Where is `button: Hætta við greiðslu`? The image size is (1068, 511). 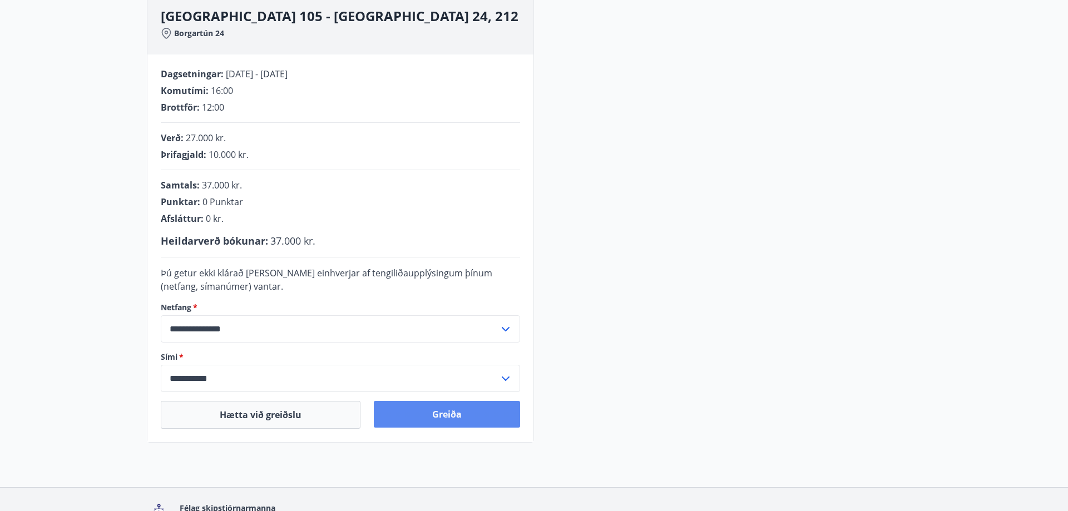
button: Hætta við greiðslu is located at coordinates (260, 415).